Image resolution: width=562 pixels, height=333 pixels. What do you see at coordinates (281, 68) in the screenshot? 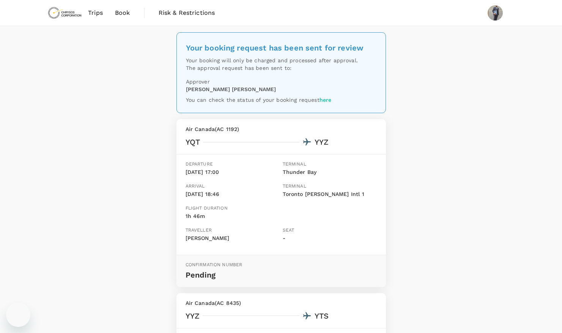
I see `p: The approval request has been sent to:` at bounding box center [281, 68].